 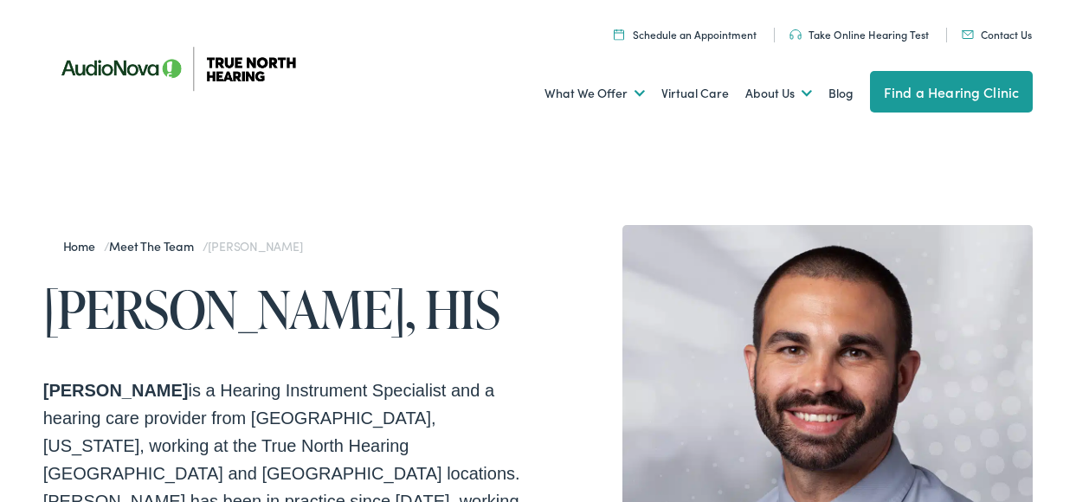 What do you see at coordinates (795, 35) in the screenshot?
I see `img: Headphones icon in color code ffb348` at bounding box center [795, 35].